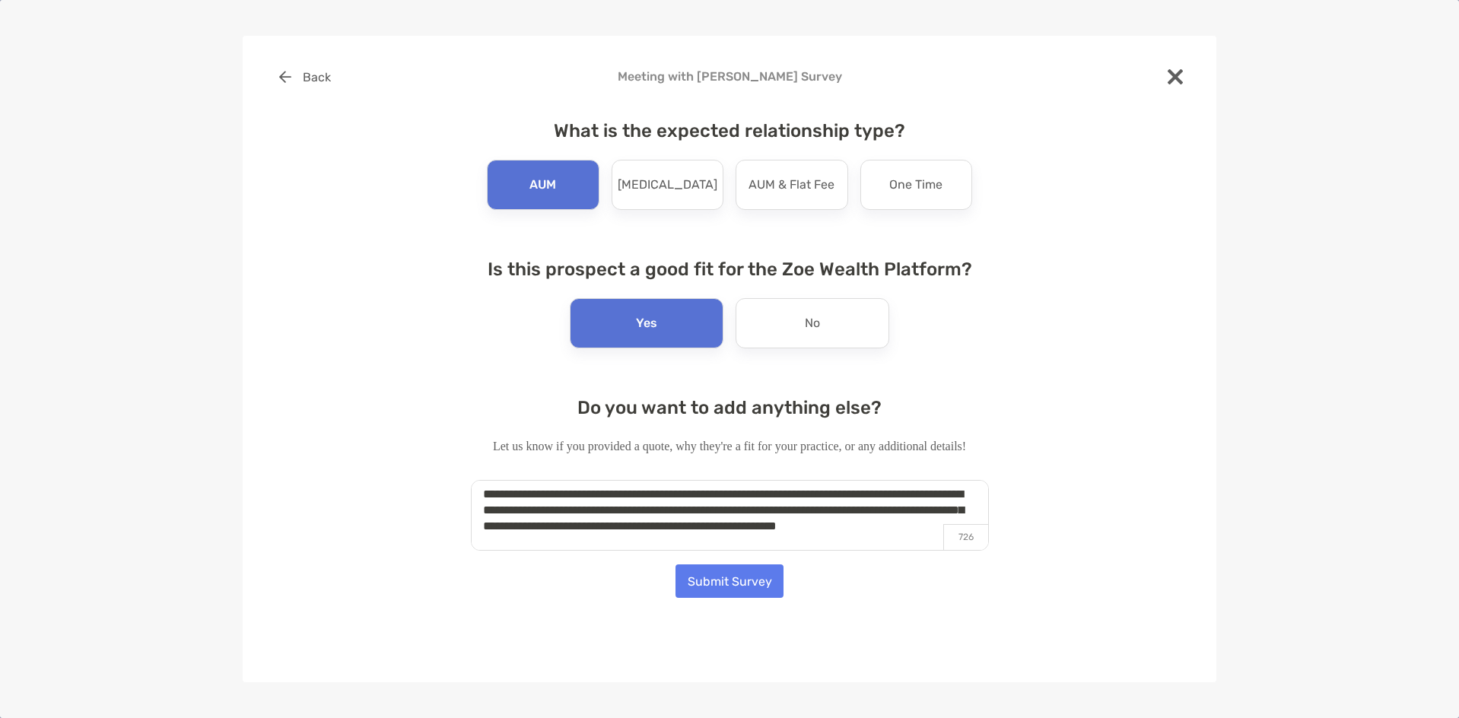 This screenshot has width=1459, height=718. Describe the element at coordinates (729, 269) in the screenshot. I see `h4: Is this prospect a good fit for the Zoe Wealth Platform?` at that location.